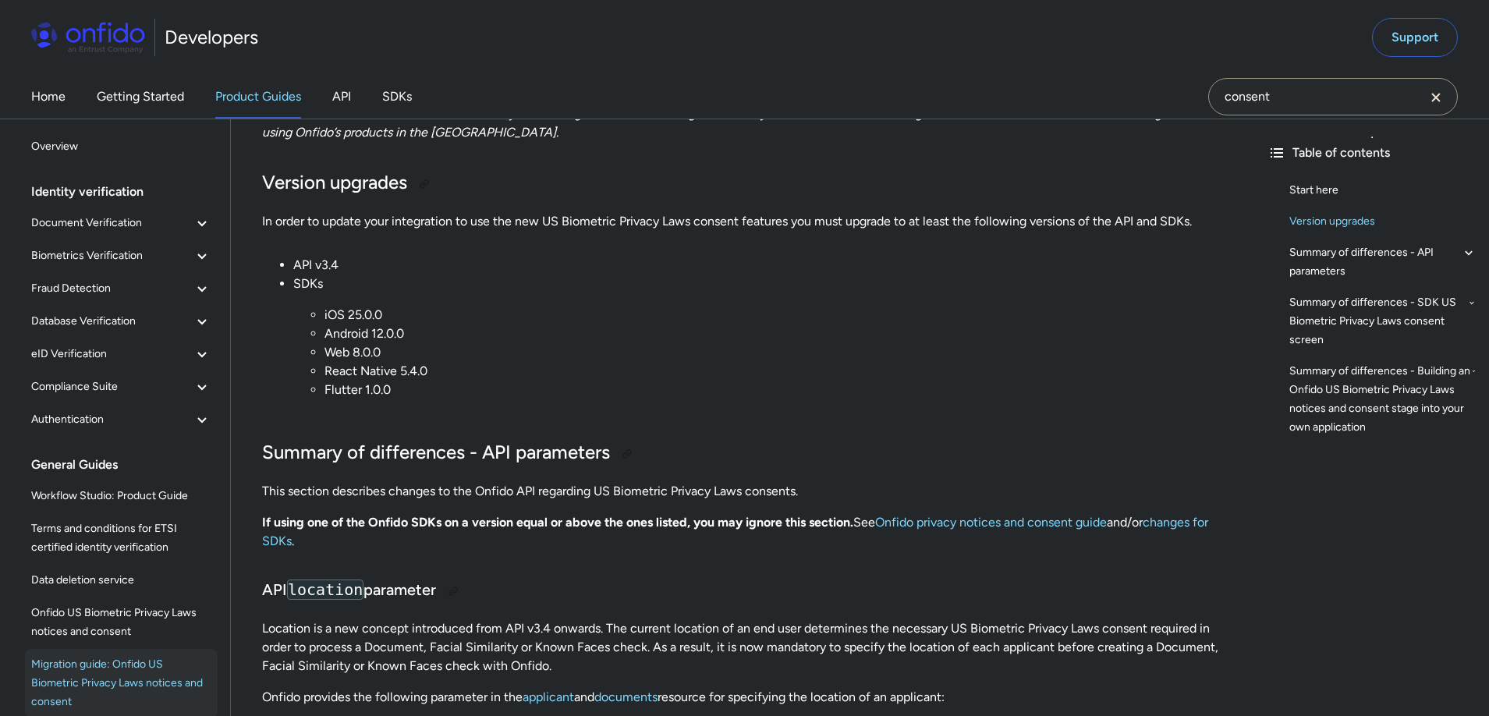 Image resolution: width=1489 pixels, height=716 pixels. What do you see at coordinates (127, 465) in the screenshot?
I see `div: General Guides` at bounding box center [127, 465].